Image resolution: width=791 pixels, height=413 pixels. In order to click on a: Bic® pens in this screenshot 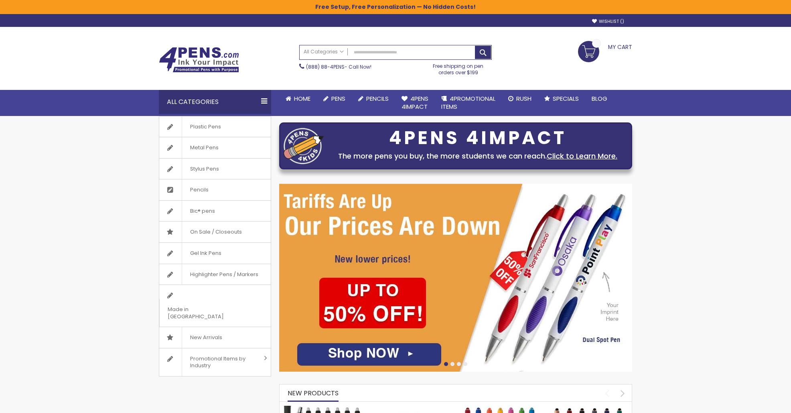, I will do `click(215, 211)`.